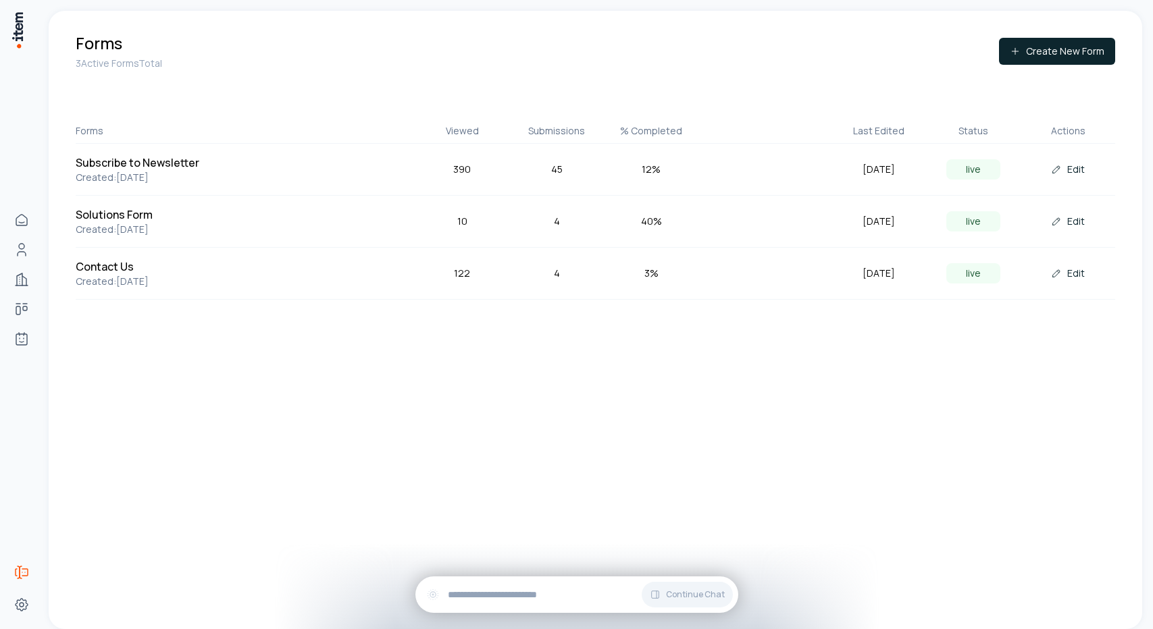 The height and width of the screenshot is (629, 1153). Describe the element at coordinates (18, 30) in the screenshot. I see `img: Item Brain Logo` at that location.